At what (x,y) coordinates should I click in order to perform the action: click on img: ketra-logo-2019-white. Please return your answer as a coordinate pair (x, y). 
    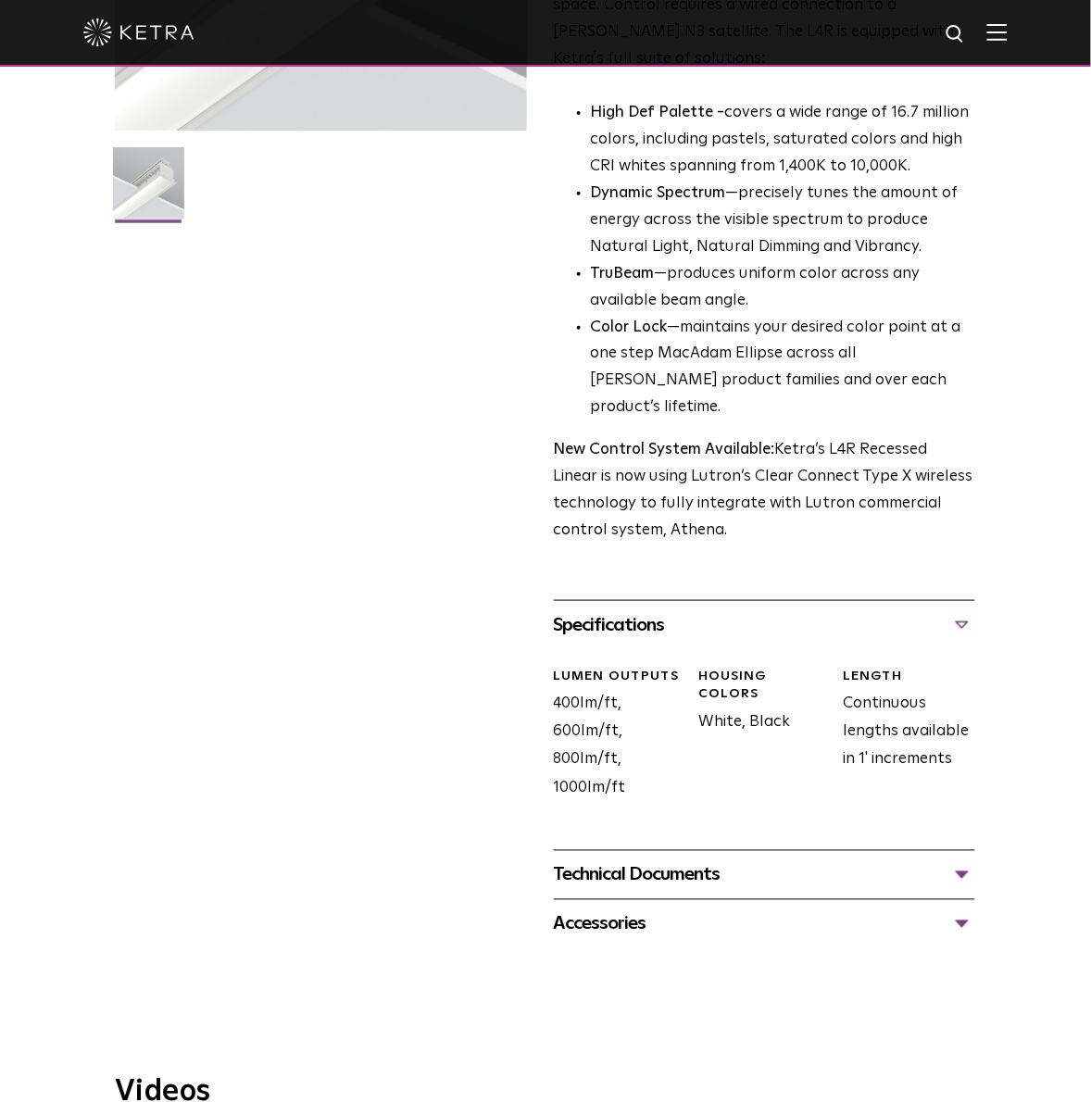
    Looking at the image, I should click on (139, 32).